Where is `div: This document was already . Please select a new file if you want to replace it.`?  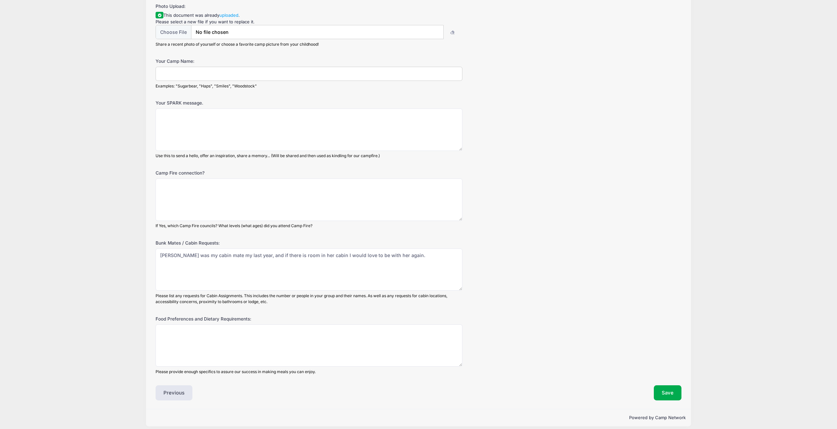
div: This document was already . Please select a new file if you want to replace it. is located at coordinates (309, 18).